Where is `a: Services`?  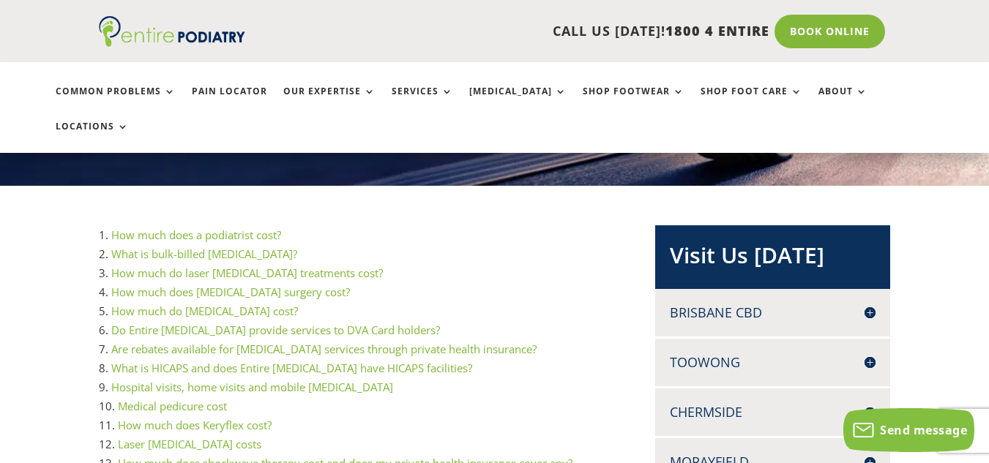
a: Services is located at coordinates (422, 102).